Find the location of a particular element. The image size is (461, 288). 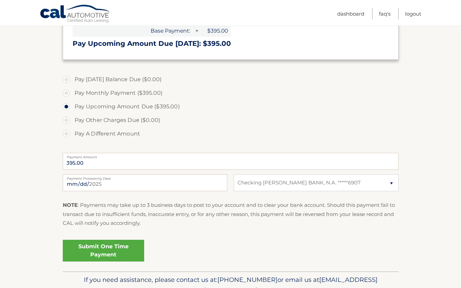

span: Base Payment: is located at coordinates (133, 31).